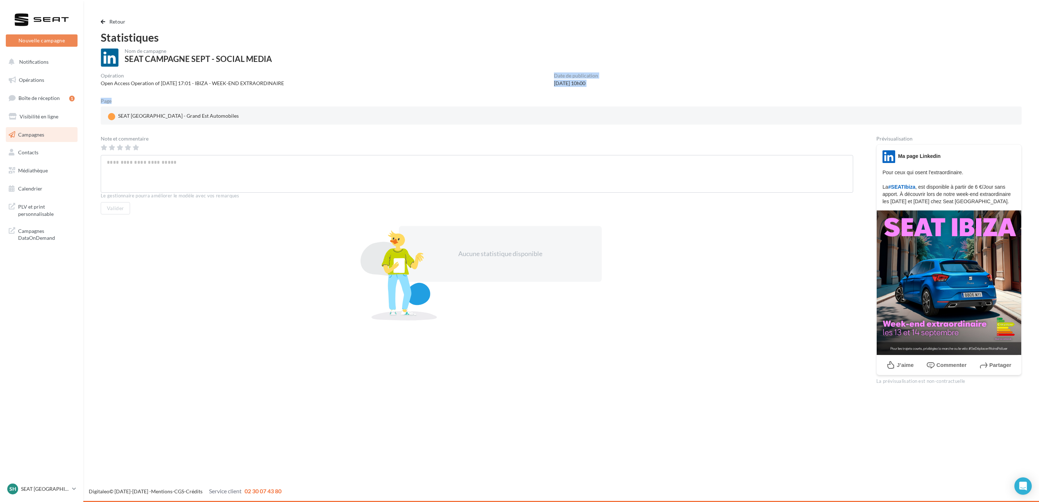  What do you see at coordinates (1023, 486) in the screenshot?
I see `div: Open Intercom Messenger` at bounding box center [1023, 486].